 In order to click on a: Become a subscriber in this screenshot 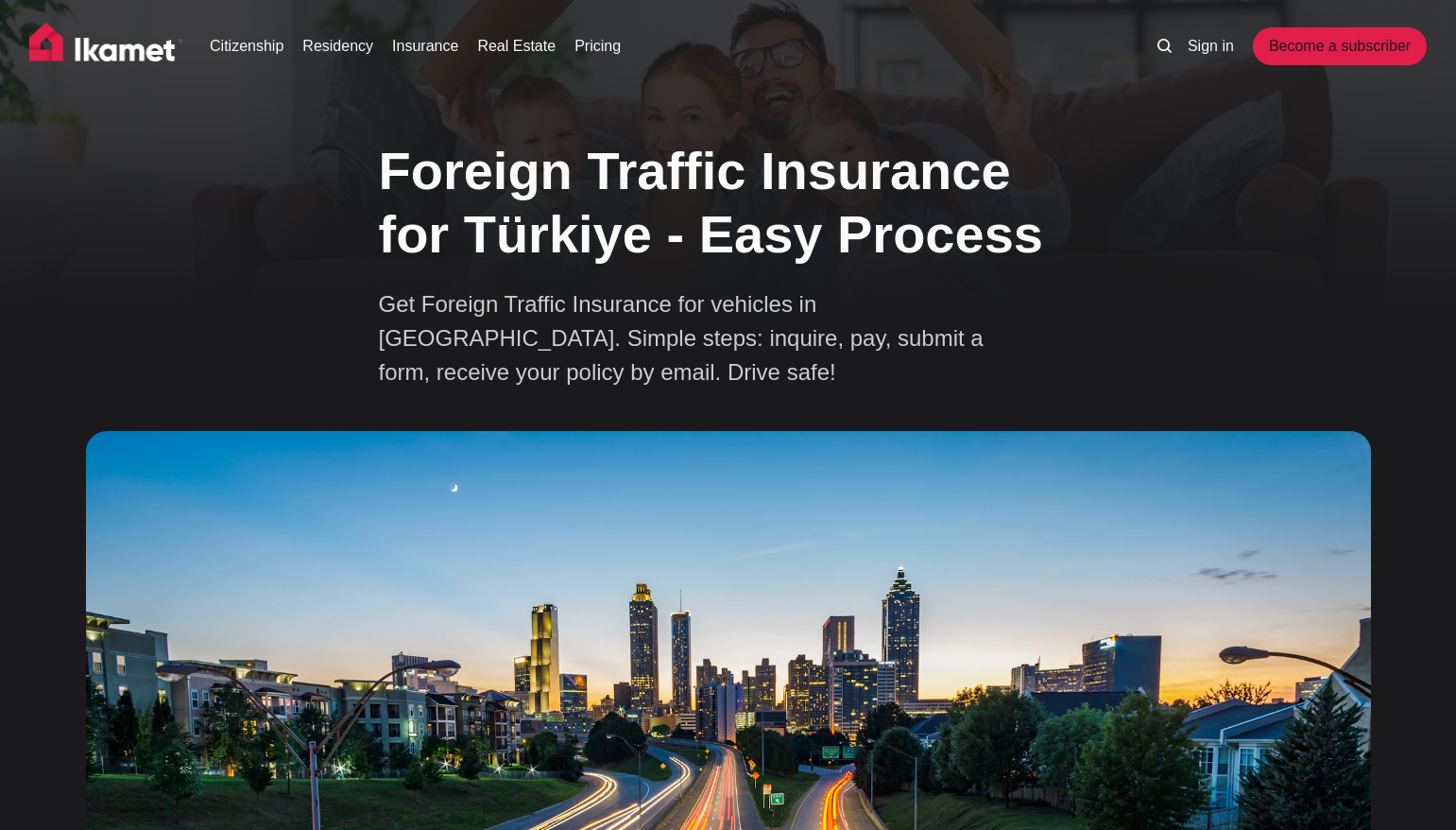, I will do `click(1340, 46)`.